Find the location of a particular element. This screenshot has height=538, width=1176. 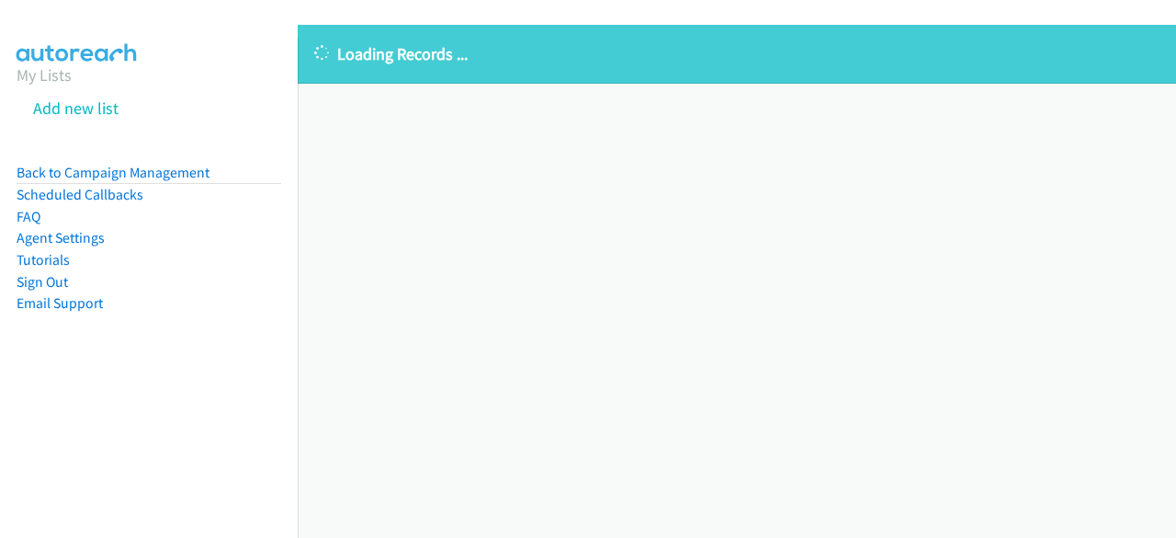

a: Scheduled Callbacks is located at coordinates (80, 194).